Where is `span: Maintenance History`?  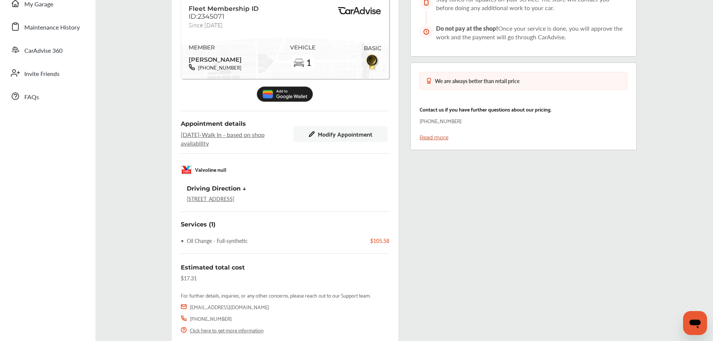
span: Maintenance History is located at coordinates (52, 28).